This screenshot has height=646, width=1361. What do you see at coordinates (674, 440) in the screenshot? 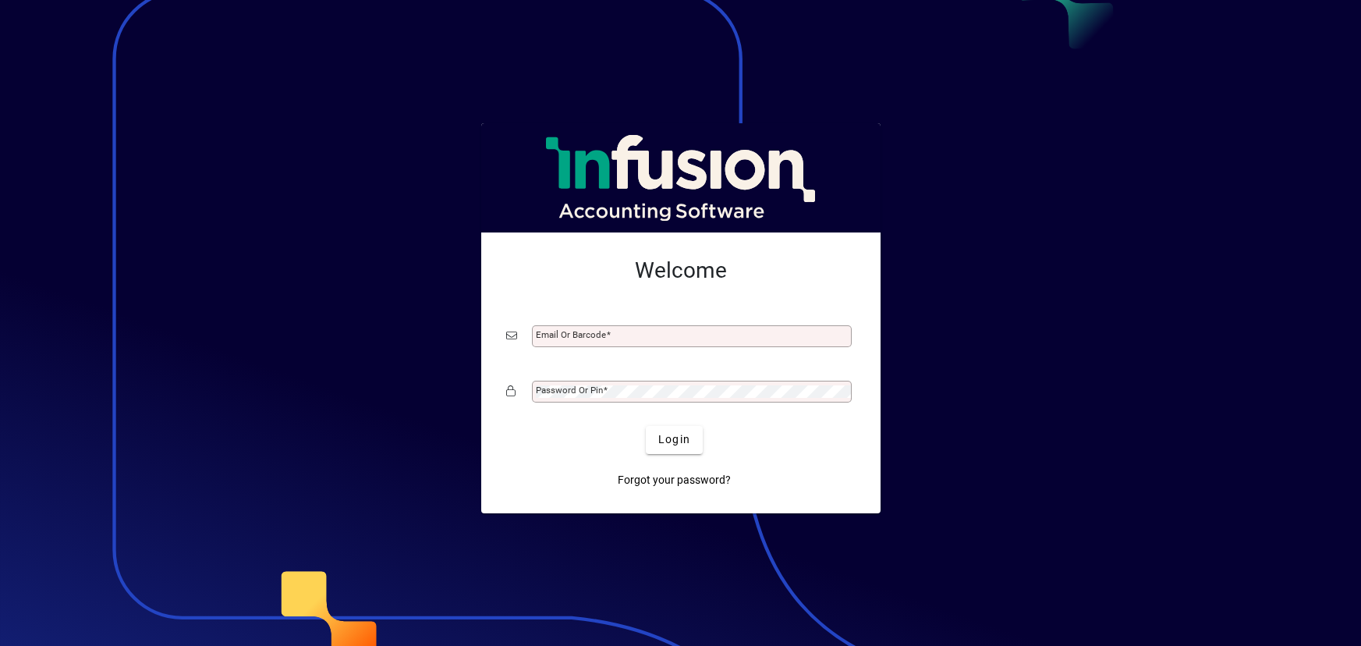
I see `button: Login` at bounding box center [674, 440].